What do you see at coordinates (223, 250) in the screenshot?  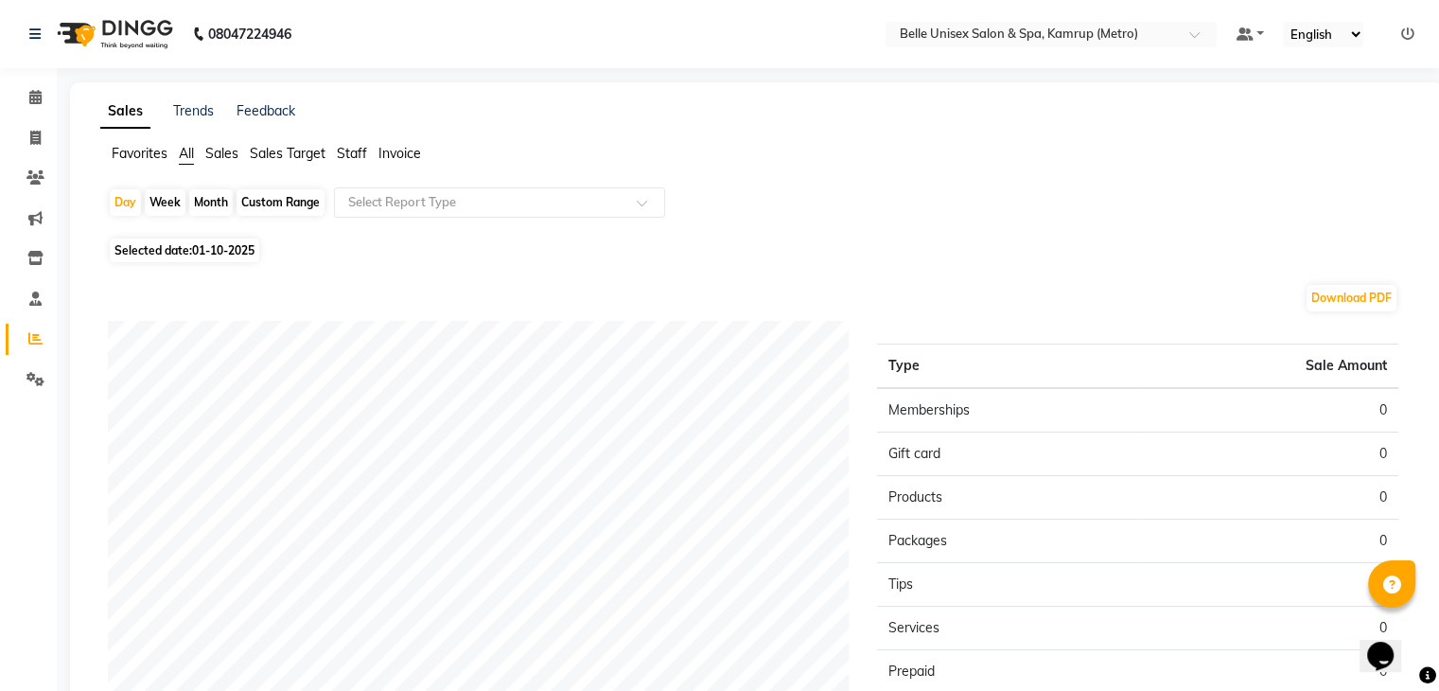 I see `span: 01-10-2025` at bounding box center [223, 250].